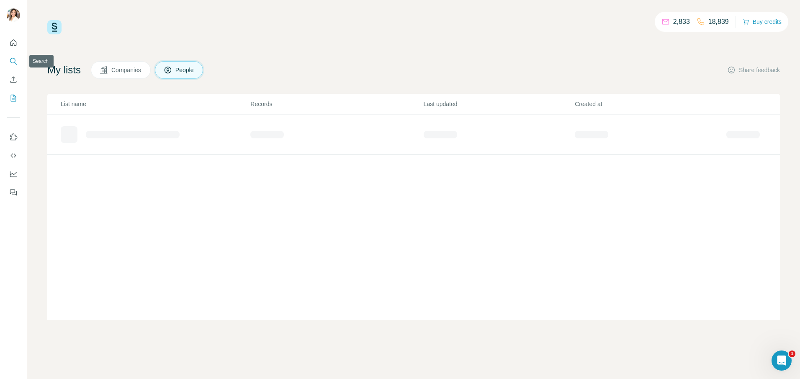  I want to click on button: My lists, so click(13, 98).